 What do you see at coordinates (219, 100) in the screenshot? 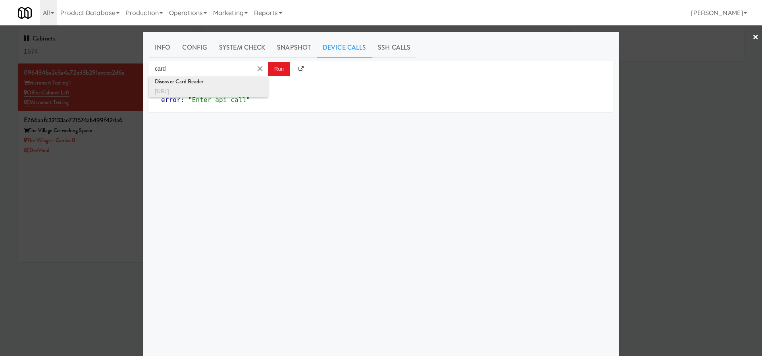
I see `span: "Enter api call"` at bounding box center [219, 100].